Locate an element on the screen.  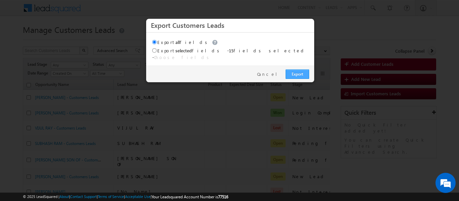
span: Your Leadsquared Account Number is is located at coordinates (190, 197).